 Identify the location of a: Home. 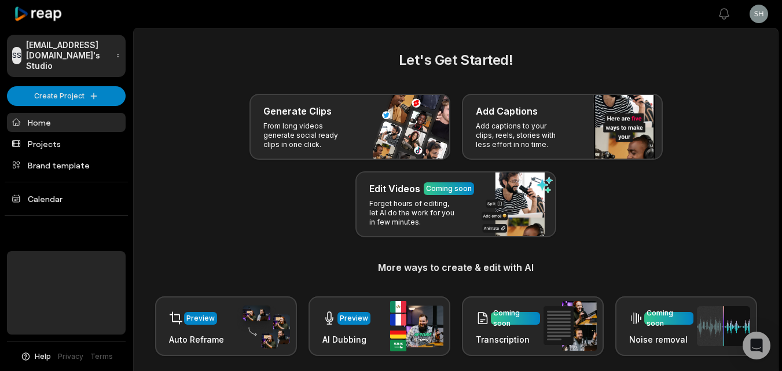
(66, 122).